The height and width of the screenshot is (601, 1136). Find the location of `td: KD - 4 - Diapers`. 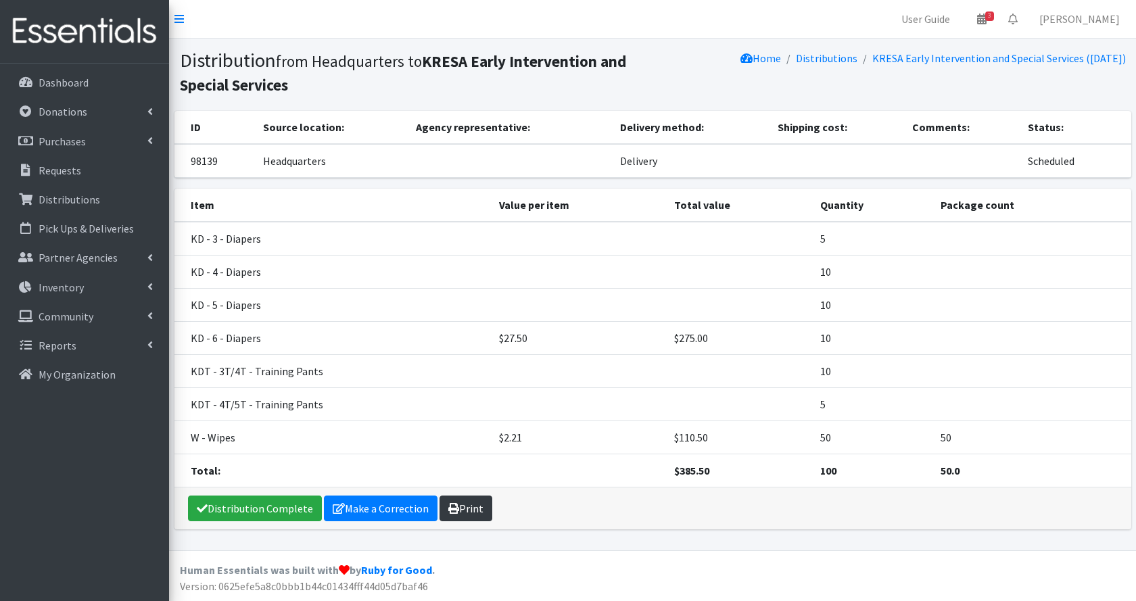

td: KD - 4 - Diapers is located at coordinates (333, 272).